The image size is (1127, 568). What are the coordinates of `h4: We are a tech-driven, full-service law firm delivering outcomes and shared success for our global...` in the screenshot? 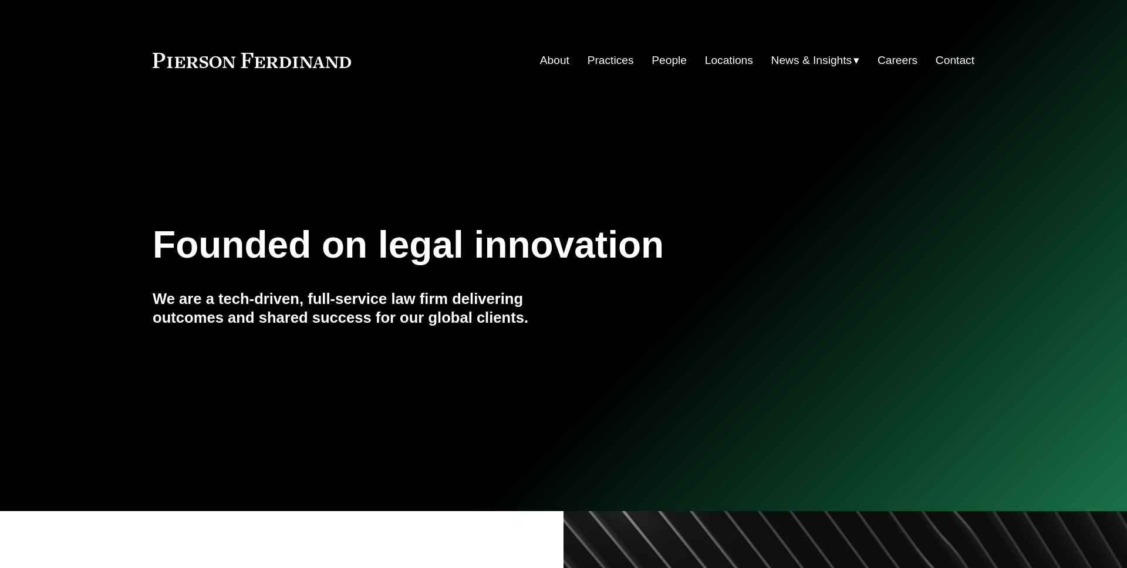 It's located at (358, 308).